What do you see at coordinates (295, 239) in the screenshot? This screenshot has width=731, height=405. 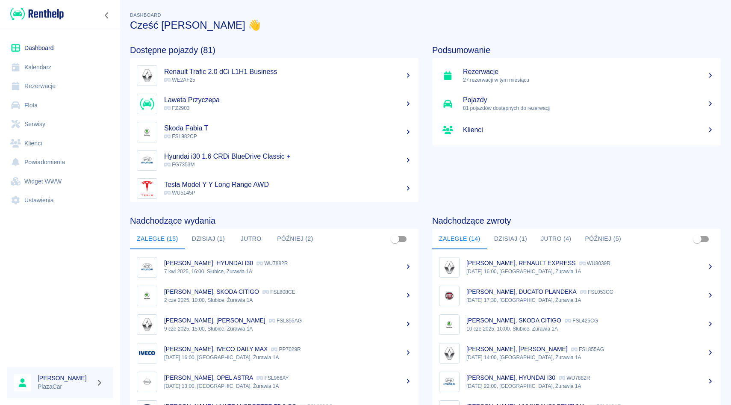 I see `button: Później (2)` at bounding box center [295, 239].